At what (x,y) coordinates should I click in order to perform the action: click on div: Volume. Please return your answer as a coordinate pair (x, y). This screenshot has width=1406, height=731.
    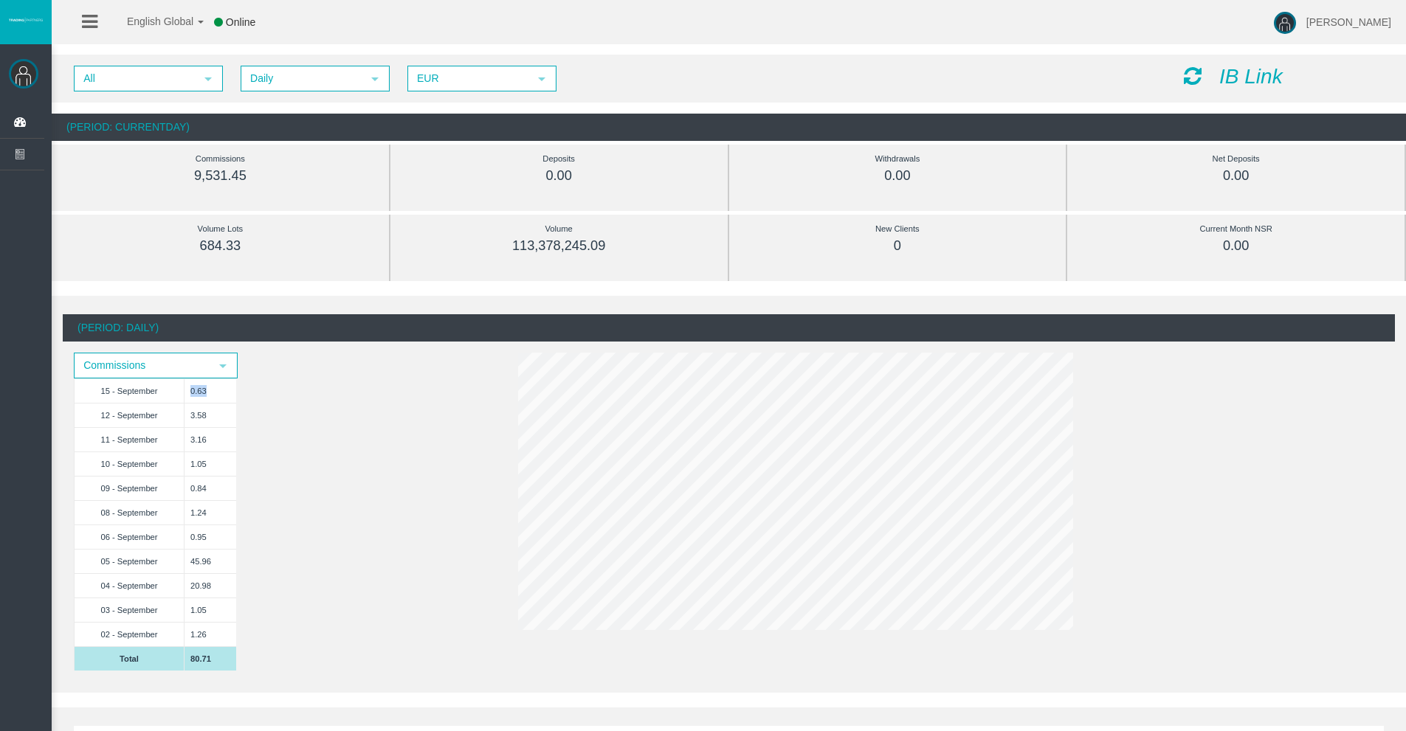
    Looking at the image, I should click on (559, 229).